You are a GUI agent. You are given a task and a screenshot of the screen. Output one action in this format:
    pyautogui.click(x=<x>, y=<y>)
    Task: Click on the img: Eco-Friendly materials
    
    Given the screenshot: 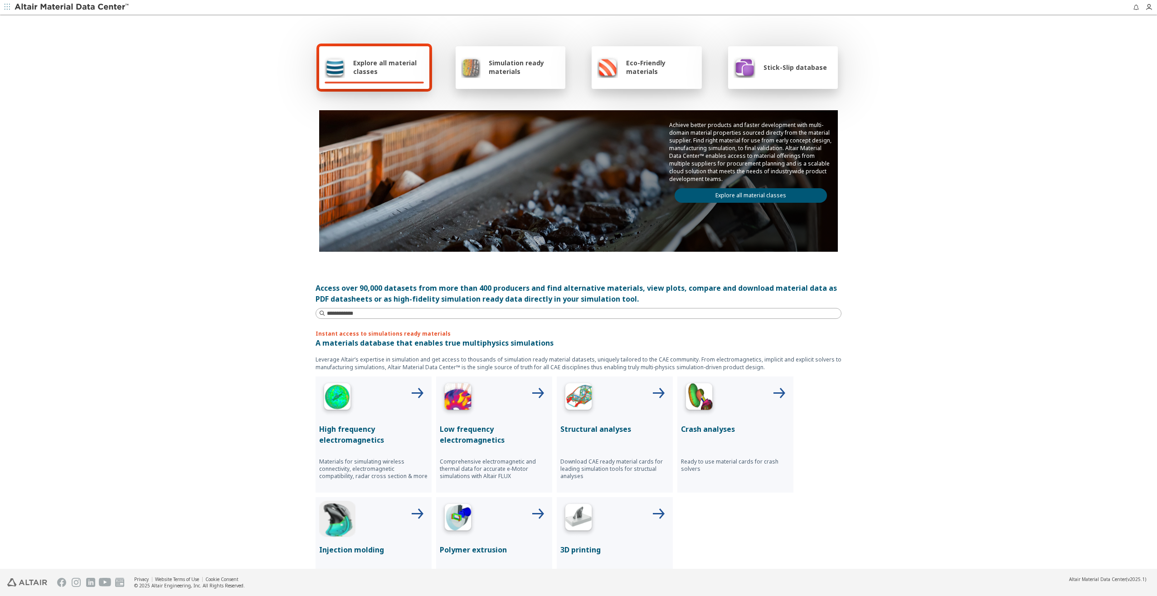 What is the action you would take?
    pyautogui.click(x=607, y=67)
    